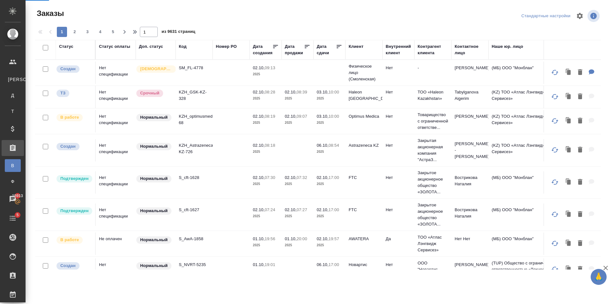 The height and width of the screenshot is (304, 613). Describe the element at coordinates (470, 183) in the screenshot. I see `td: Вострикова Наталия` at that location.